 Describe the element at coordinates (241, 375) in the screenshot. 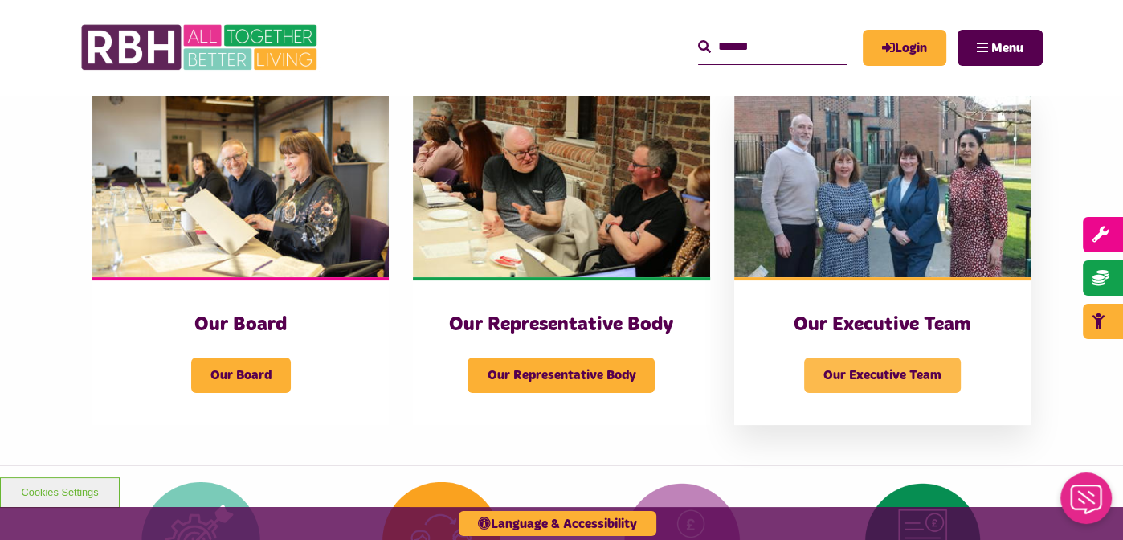

I see `span: Our Board` at that location.